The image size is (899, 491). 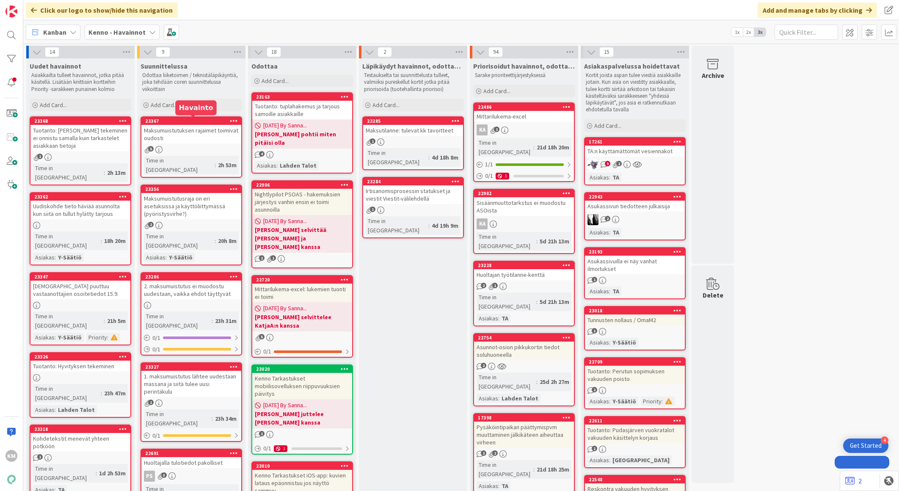 I want to click on a: 23356Maksumuistutusraja on eri asetuksissa ja käyttöliittymässä (pyöristysvirhe?)Time in [GEOGRAP..., so click(x=191, y=225).